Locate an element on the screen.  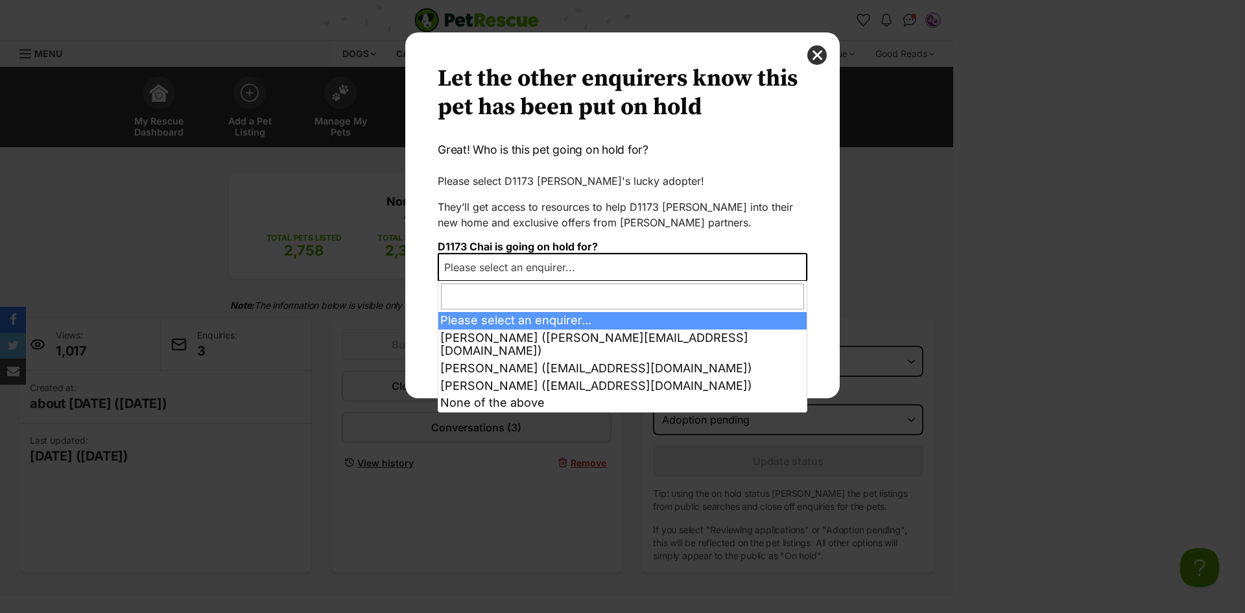
p: Great! Who is this pet going on hold for? is located at coordinates (622, 150).